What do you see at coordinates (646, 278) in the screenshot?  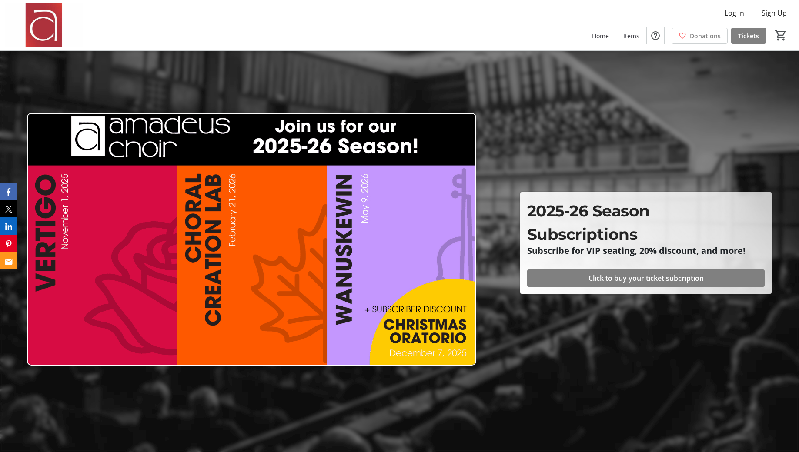 I see `button: Click to buy your ticket subcription` at bounding box center [646, 278].